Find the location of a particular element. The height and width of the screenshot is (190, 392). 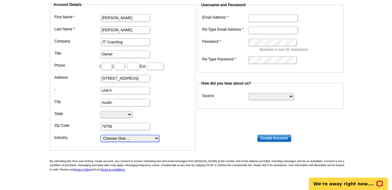

label: Password is located at coordinates (225, 42).